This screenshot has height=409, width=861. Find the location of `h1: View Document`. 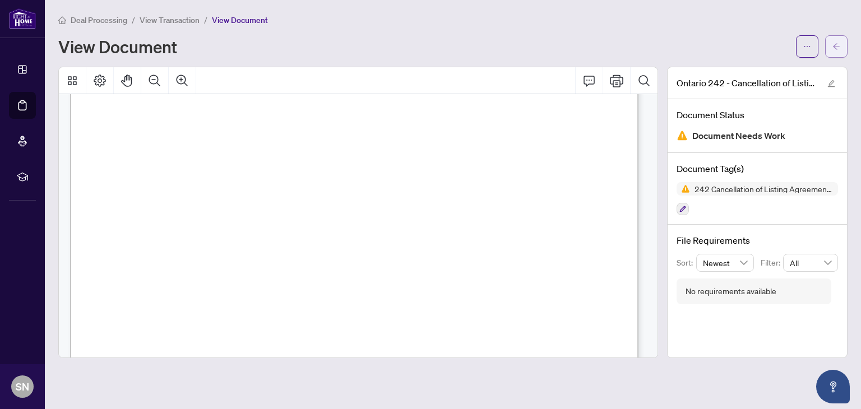

h1: View Document is located at coordinates (118, 47).